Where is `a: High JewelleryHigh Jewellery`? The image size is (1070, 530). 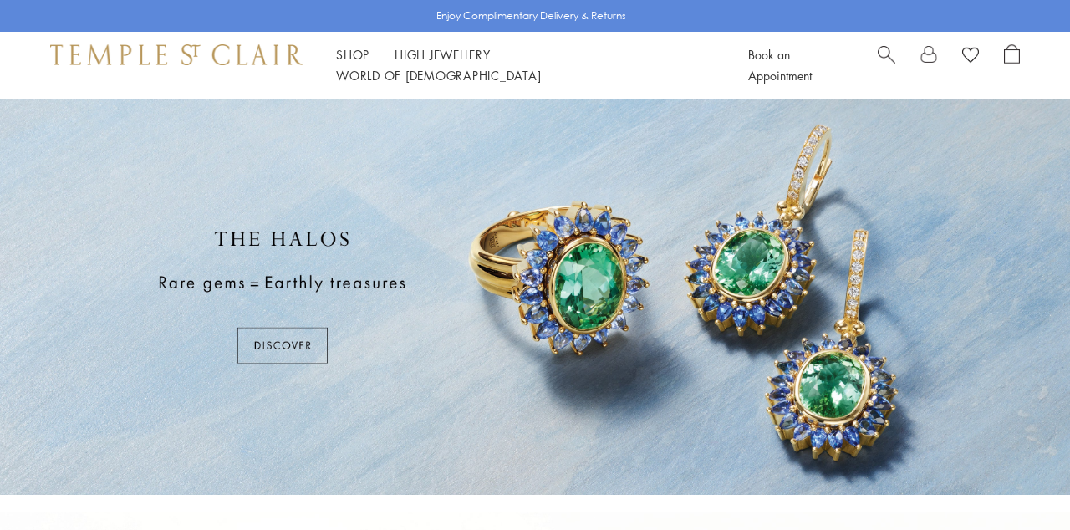
a: High JewelleryHigh Jewellery is located at coordinates (442, 54).